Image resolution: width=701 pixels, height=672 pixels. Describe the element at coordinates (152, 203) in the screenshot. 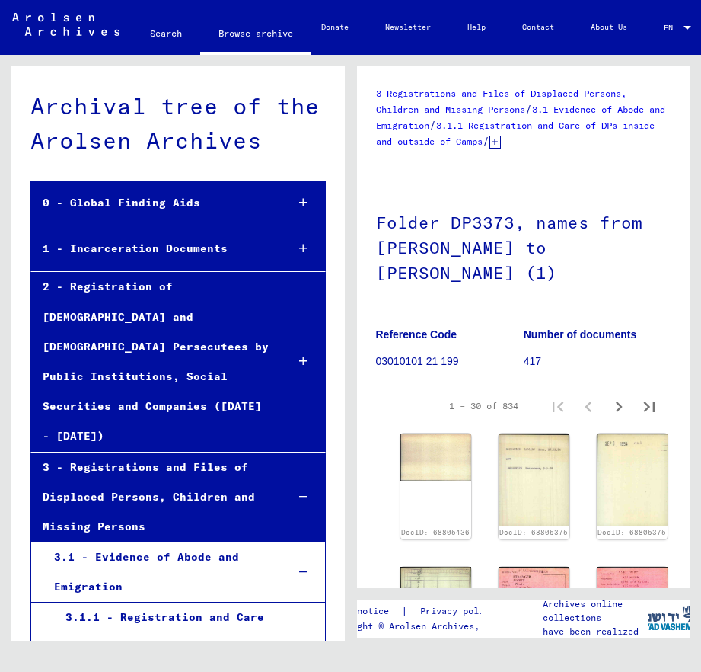

I see `div: 0 - Global Finding Aids` at that location.